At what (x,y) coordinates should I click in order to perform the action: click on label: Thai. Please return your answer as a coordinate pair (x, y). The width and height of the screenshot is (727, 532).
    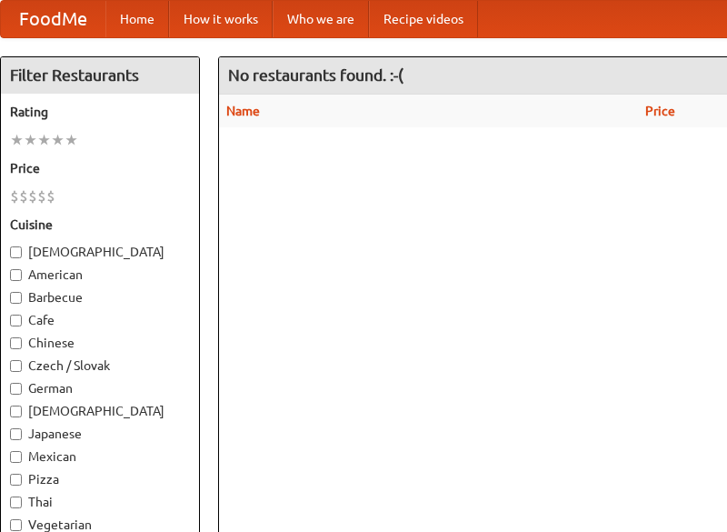
    Looking at the image, I should click on (100, 502).